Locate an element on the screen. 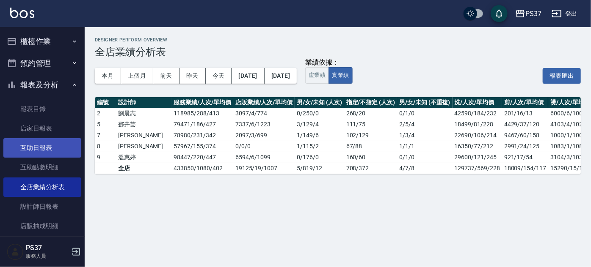 The width and height of the screenshot is (591, 267). td: 0 / 0 / 0 is located at coordinates (264, 146).